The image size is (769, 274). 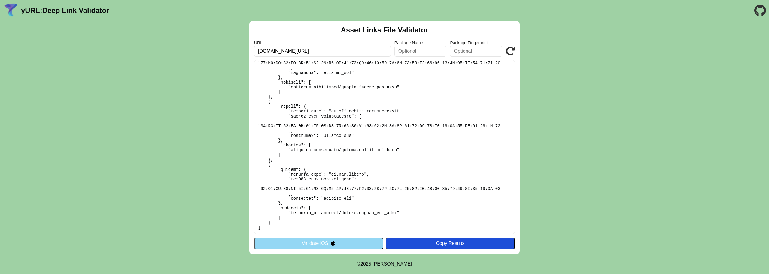 What do you see at coordinates (450, 243) in the screenshot?
I see `div: Copy Results` at bounding box center [450, 243].